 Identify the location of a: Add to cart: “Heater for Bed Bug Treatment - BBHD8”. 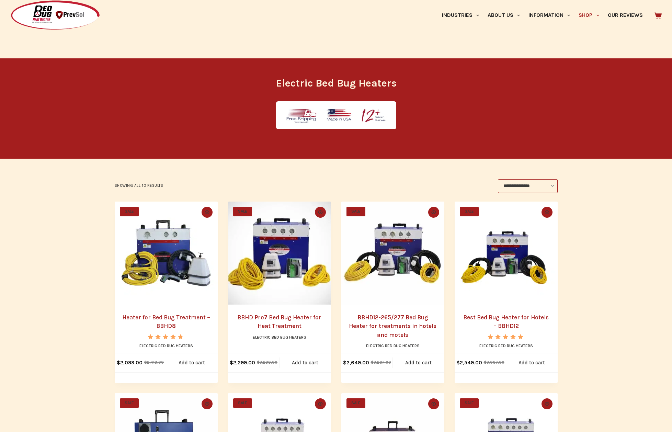
(192, 363).